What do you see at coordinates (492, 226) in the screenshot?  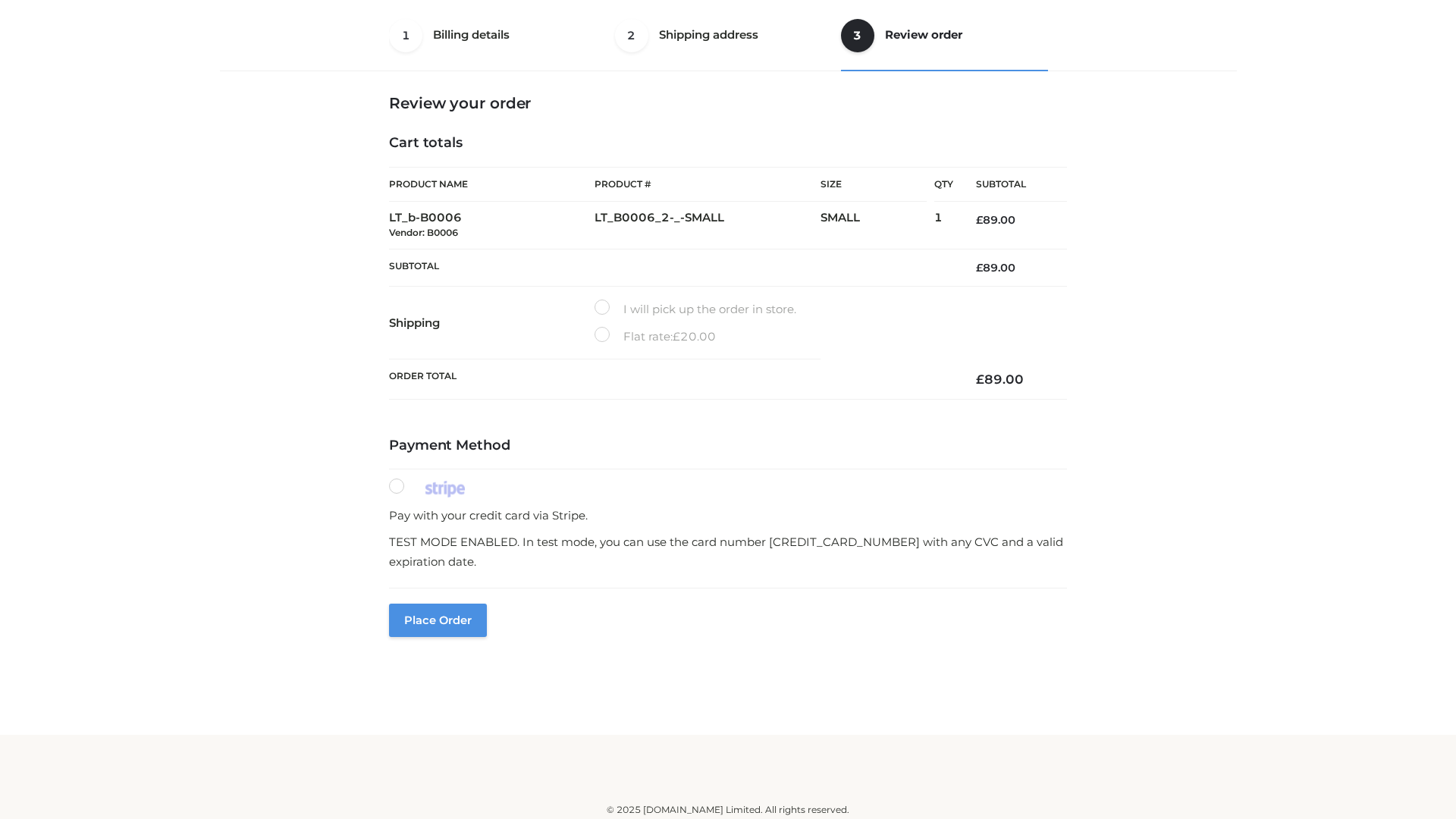 I see `td: LT_b-B0006` at bounding box center [492, 226].